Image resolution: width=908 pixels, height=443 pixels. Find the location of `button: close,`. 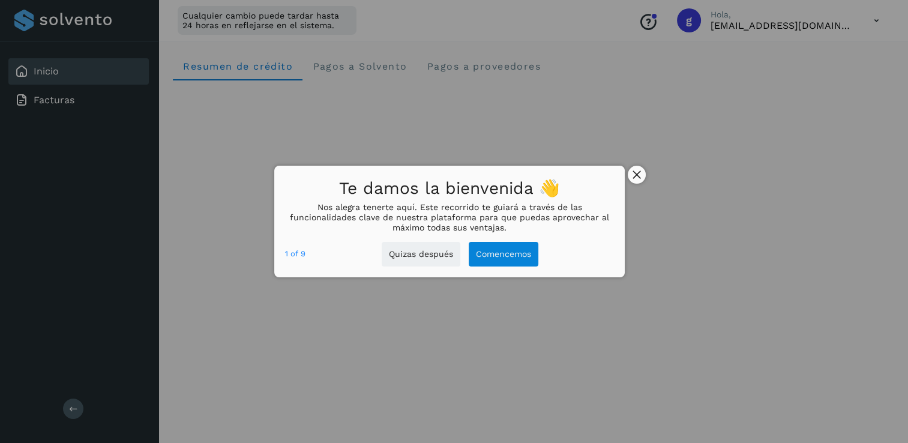

button: close, is located at coordinates (637, 175).